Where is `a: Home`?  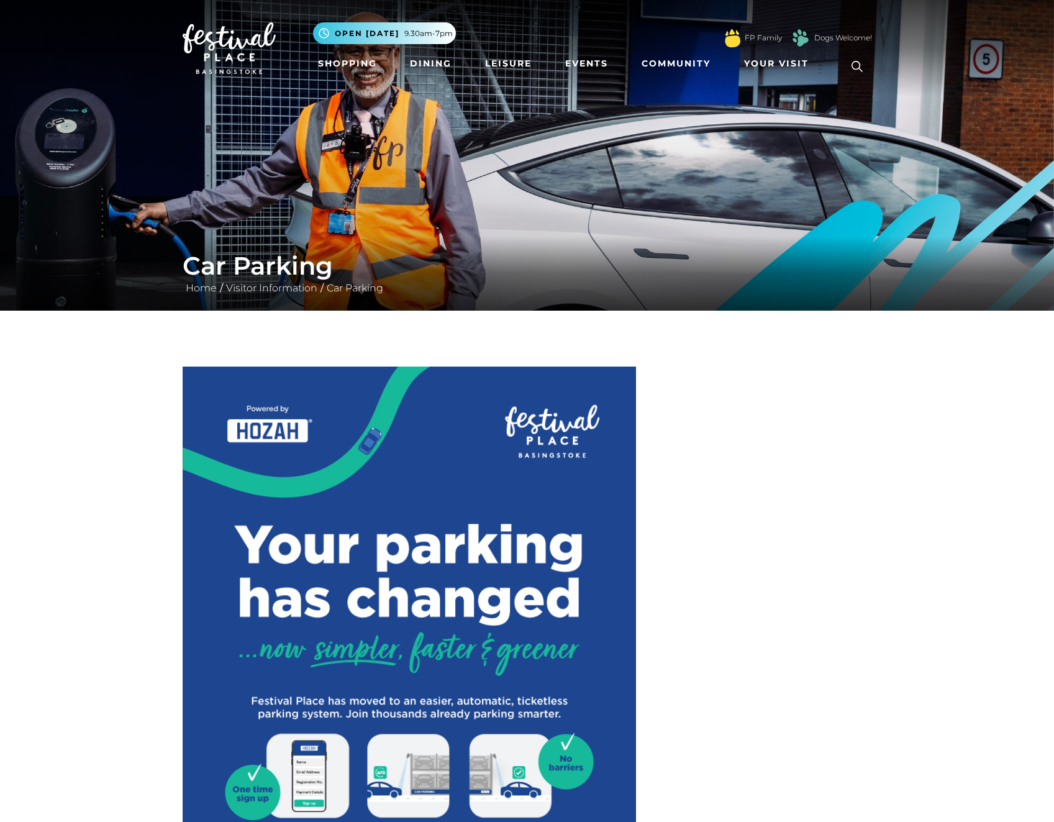 a: Home is located at coordinates (201, 288).